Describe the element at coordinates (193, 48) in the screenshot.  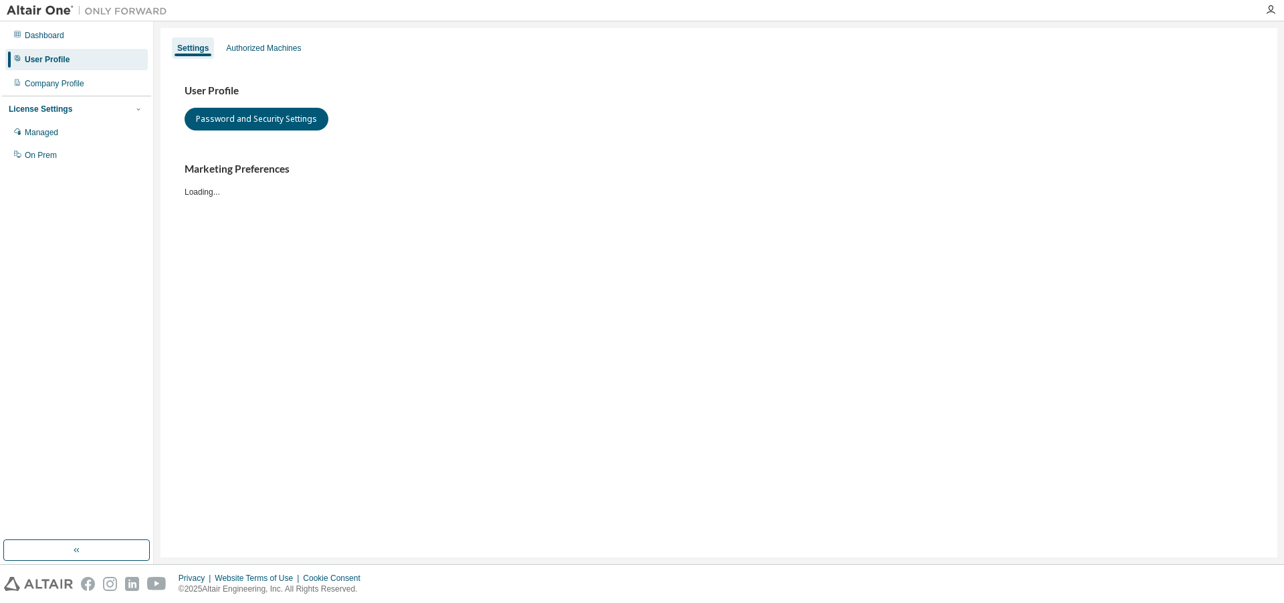
I see `div: Settings` at that location.